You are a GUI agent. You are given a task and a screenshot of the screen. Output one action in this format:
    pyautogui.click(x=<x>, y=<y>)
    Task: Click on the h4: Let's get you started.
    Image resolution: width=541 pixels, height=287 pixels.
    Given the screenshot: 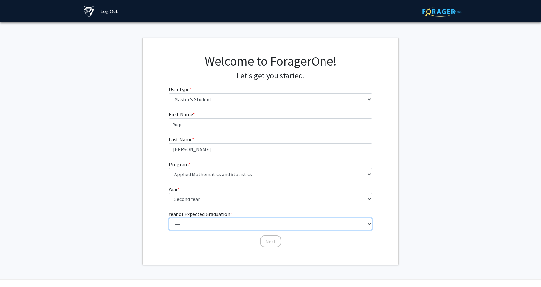 What is the action you would take?
    pyautogui.click(x=271, y=76)
    